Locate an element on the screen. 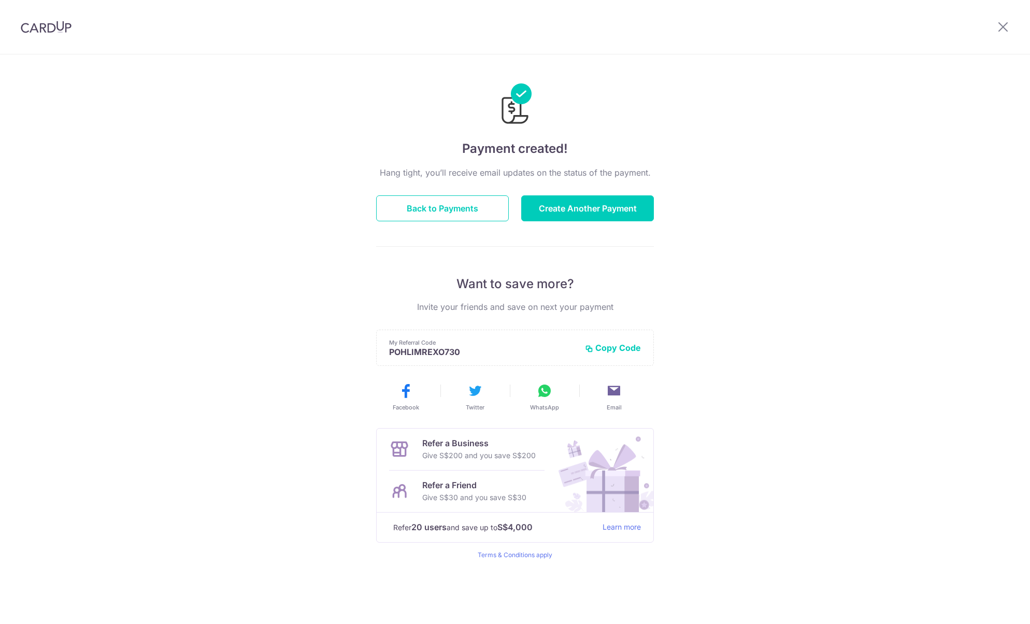 This screenshot has width=1030, height=624. p: Hang tight, you’ll receive email updates on the status of the payment. is located at coordinates (515, 173).